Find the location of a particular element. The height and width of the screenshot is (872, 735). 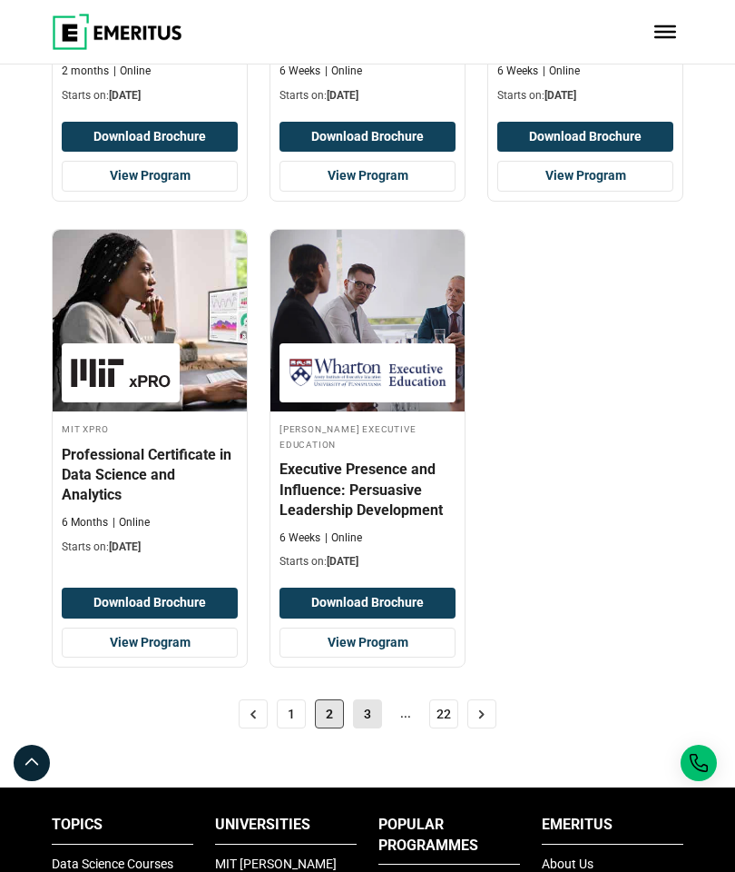

a: 3 is located at coordinates (368, 714).